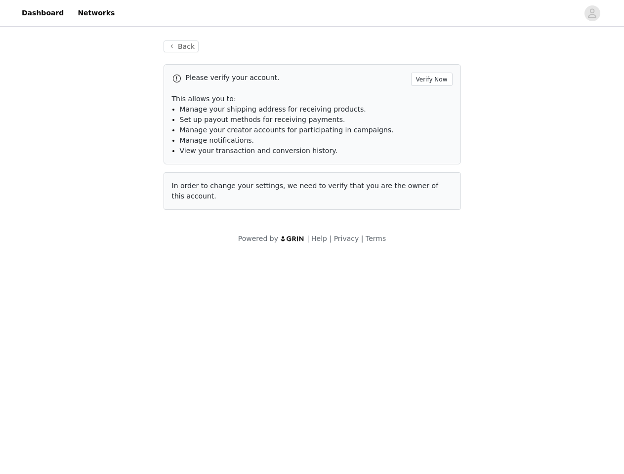 The height and width of the screenshot is (474, 624). Describe the element at coordinates (292, 239) in the screenshot. I see `img: logo` at that location.